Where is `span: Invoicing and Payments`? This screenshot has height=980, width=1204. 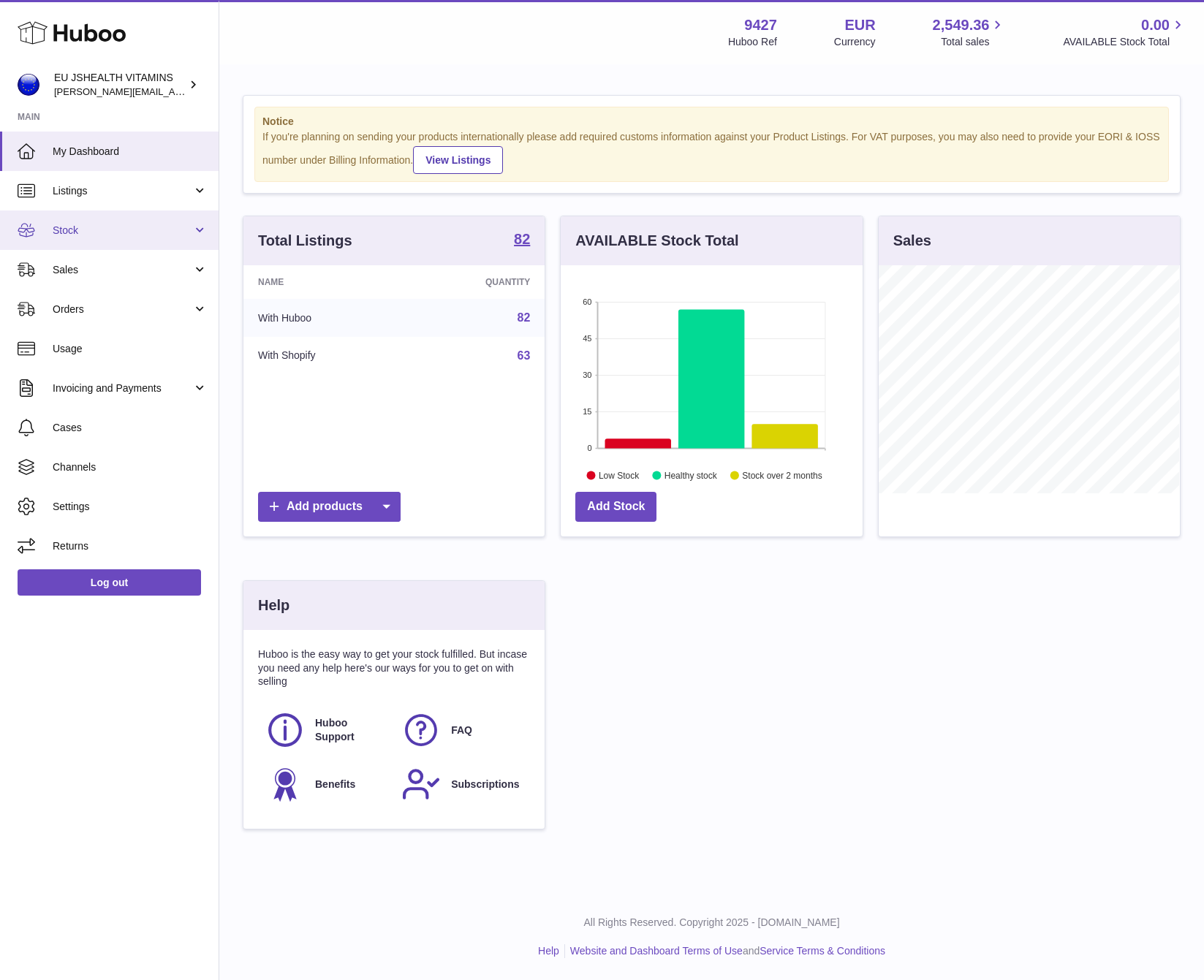 span: Invoicing and Payments is located at coordinates (122, 388).